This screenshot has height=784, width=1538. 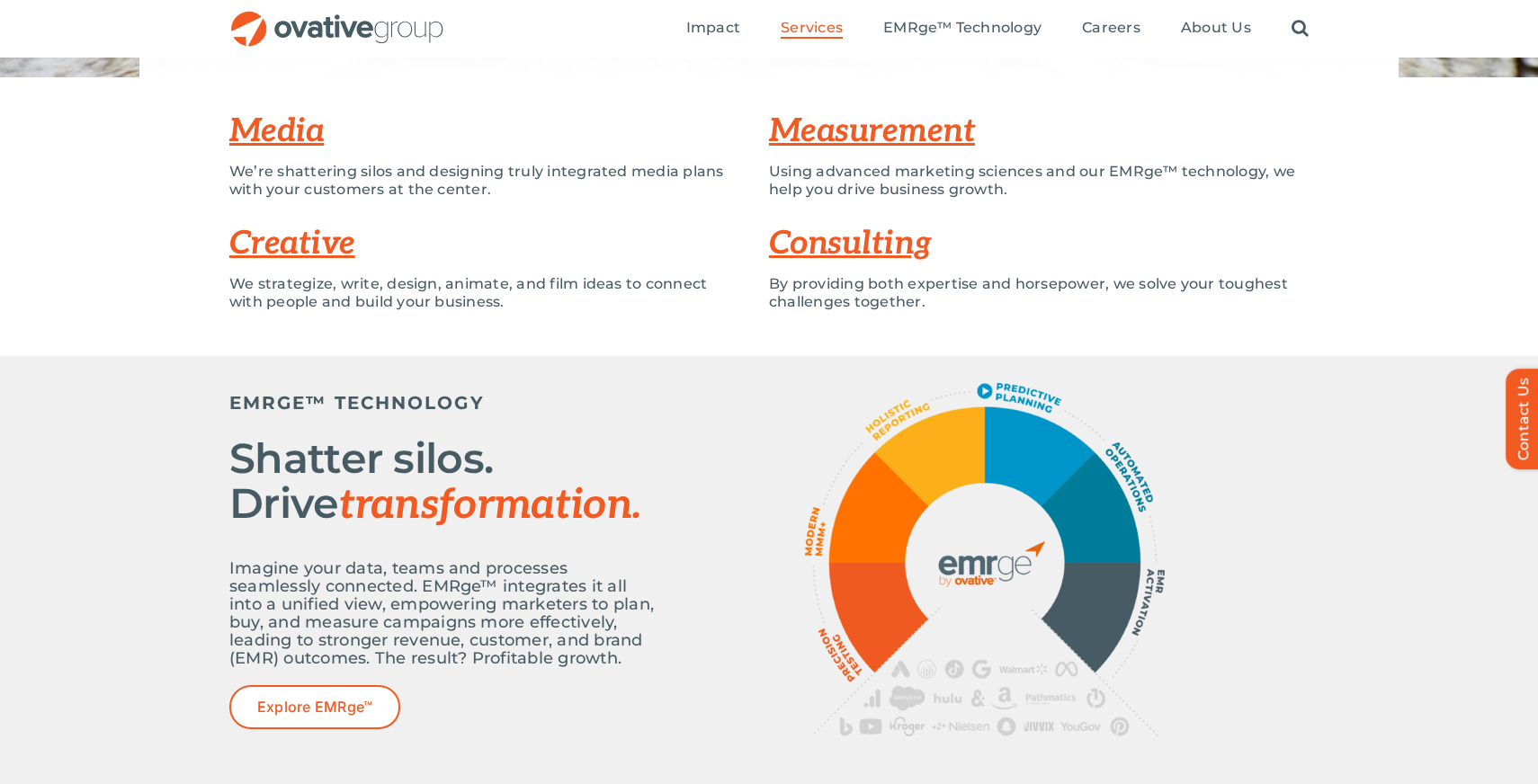 I want to click on a: Services, so click(x=811, y=29).